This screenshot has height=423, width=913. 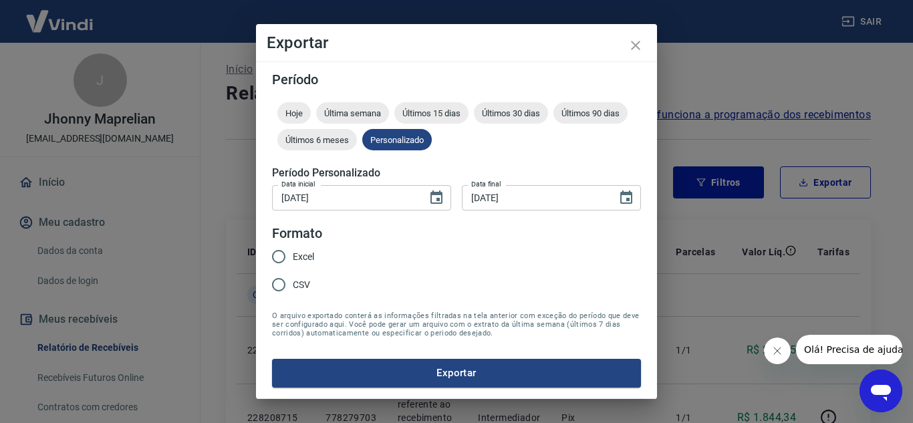 I want to click on span: Olá! Precisa de ajuda?, so click(x=60, y=15).